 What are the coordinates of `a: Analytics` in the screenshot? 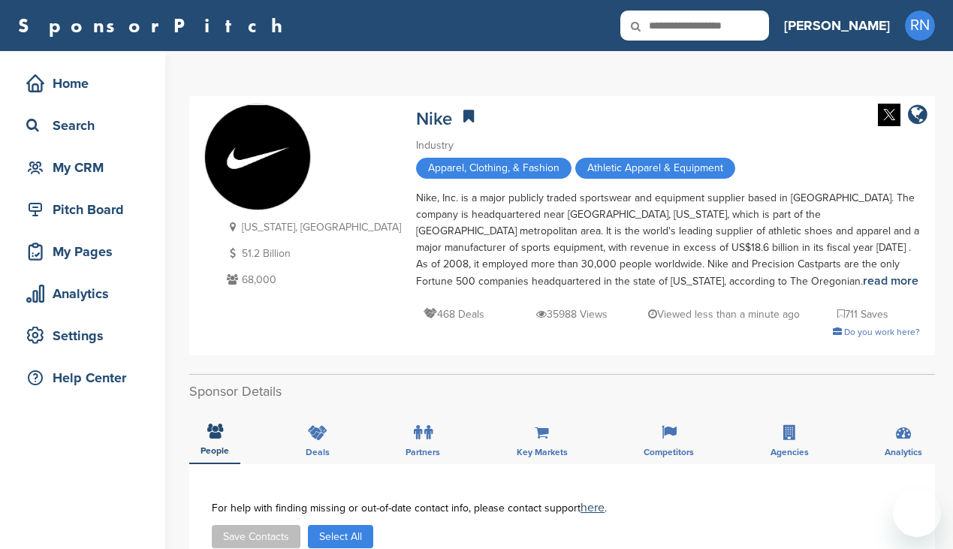 It's located at (83, 294).